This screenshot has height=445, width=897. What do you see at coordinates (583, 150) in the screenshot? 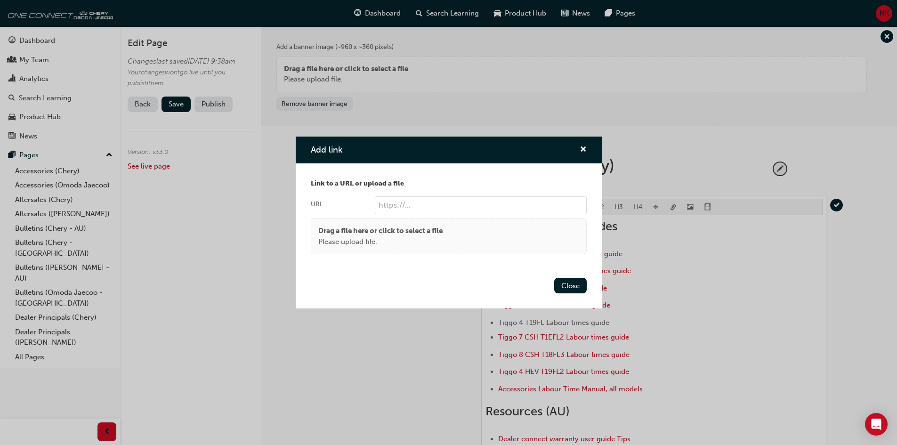
I see `span: cross-icon` at bounding box center [583, 150].